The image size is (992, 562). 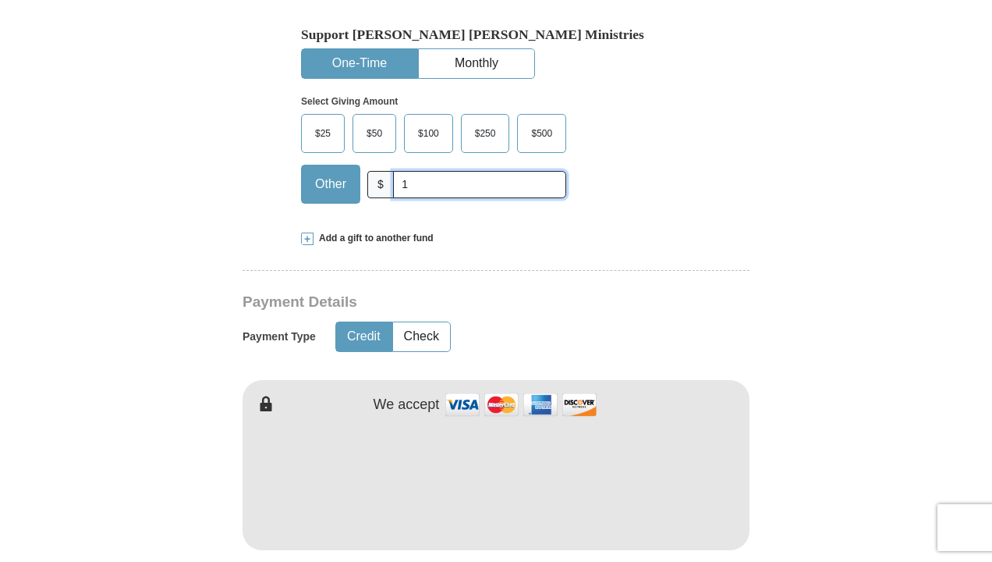 What do you see at coordinates (442, 302) in the screenshot?
I see `h3: Payment Details` at bounding box center [442, 302].